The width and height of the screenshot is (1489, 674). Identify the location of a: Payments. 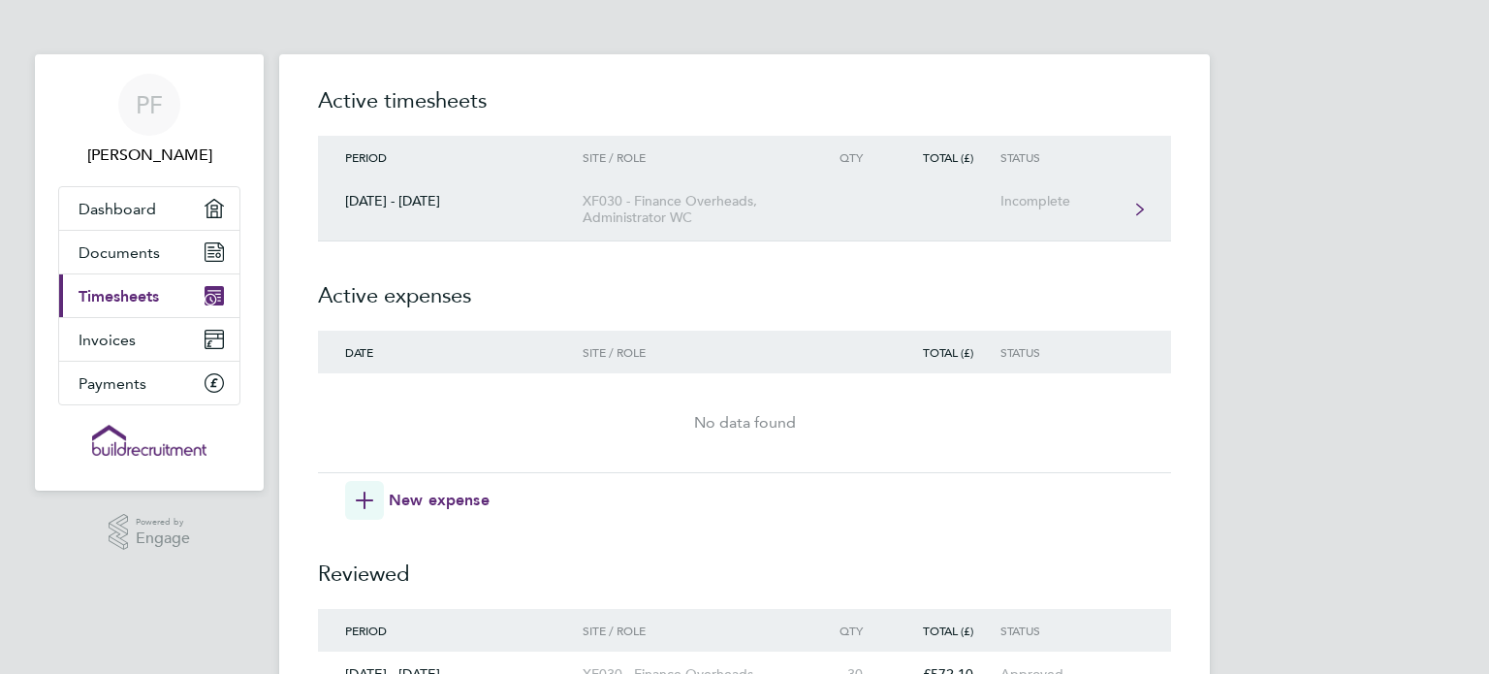
(149, 383).